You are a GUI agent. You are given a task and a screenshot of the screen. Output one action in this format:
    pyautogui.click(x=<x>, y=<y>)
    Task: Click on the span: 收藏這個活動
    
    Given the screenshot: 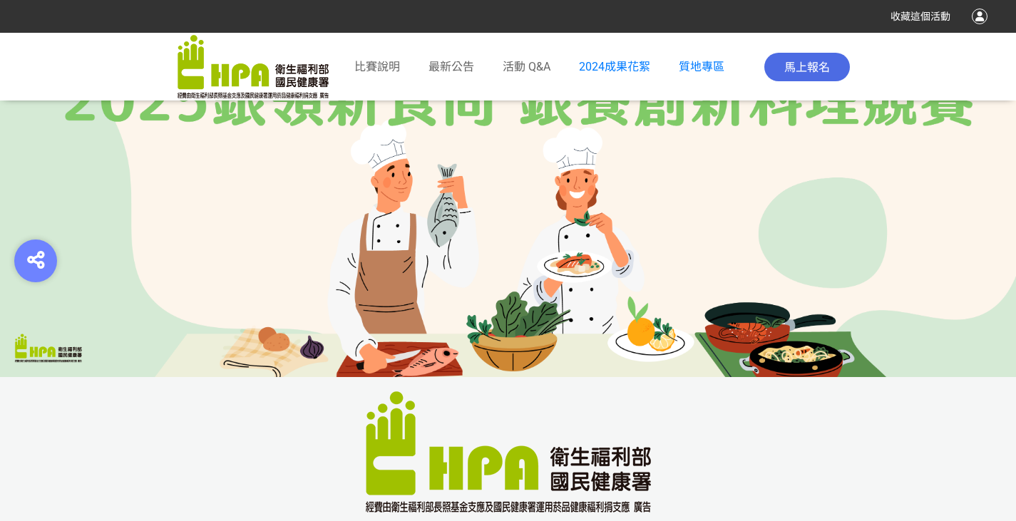 What is the action you would take?
    pyautogui.click(x=920, y=16)
    